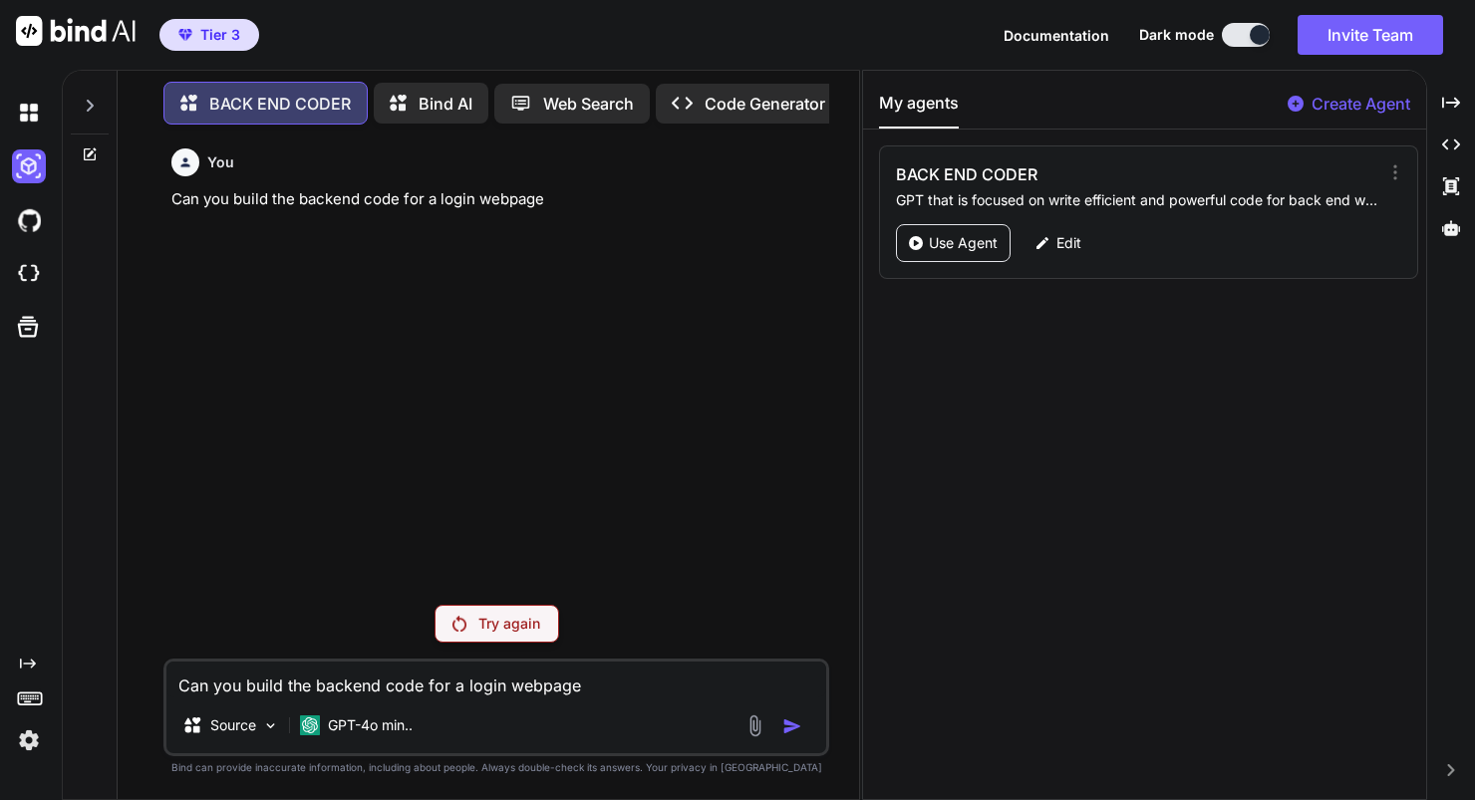  Describe the element at coordinates (209, 35) in the screenshot. I see `button: premiumTier 3` at that location.